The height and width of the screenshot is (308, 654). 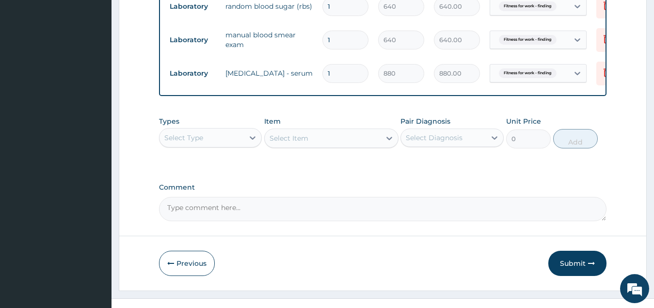 What do you see at coordinates (425, 121) in the screenshot?
I see `label: Pair Diagnosis` at bounding box center [425, 121].